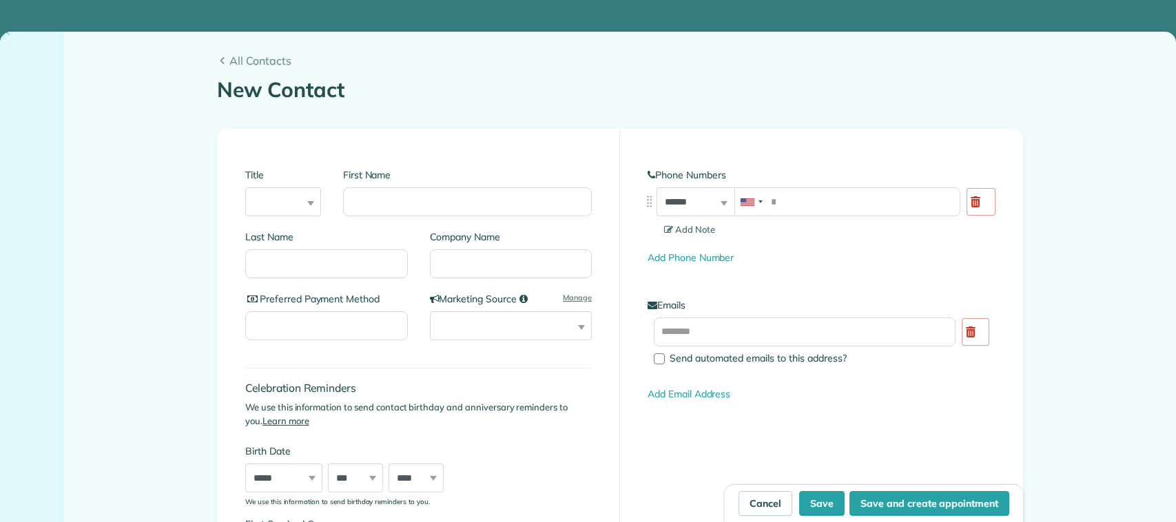 The width and height of the screenshot is (1176, 522). Describe the element at coordinates (620, 61) in the screenshot. I see `a: All Contacts` at that location.